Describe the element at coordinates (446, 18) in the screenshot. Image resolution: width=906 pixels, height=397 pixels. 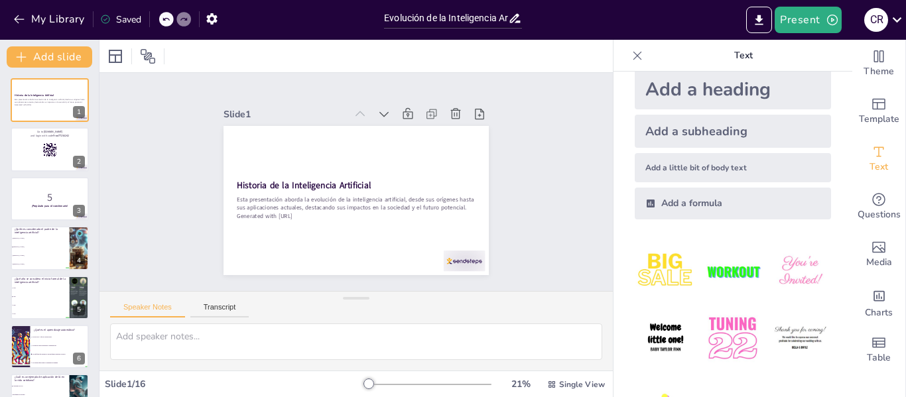
I see `input: Insert title` at that location.